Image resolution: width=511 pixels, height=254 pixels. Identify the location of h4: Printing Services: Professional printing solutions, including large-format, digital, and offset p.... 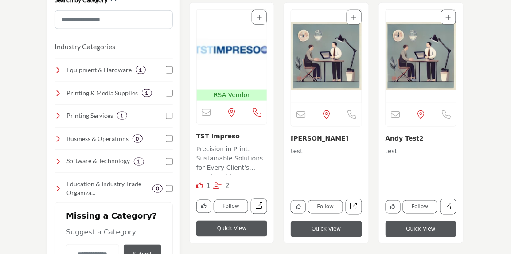
(90, 116).